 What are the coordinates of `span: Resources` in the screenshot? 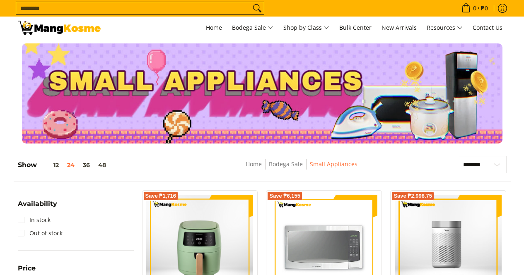 It's located at (445, 28).